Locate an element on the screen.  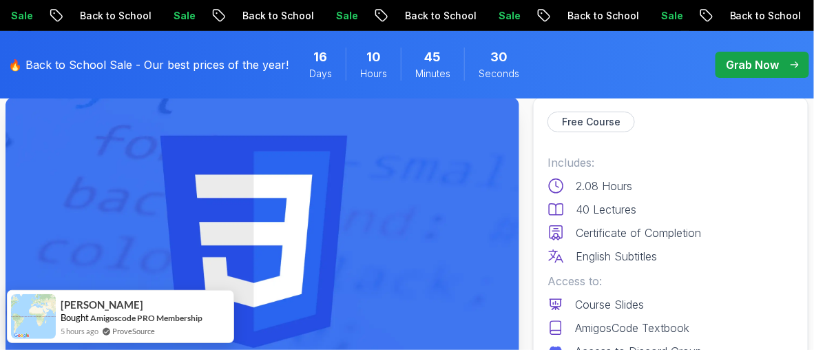
p: AmigosCode Textbook is located at coordinates (632, 328).